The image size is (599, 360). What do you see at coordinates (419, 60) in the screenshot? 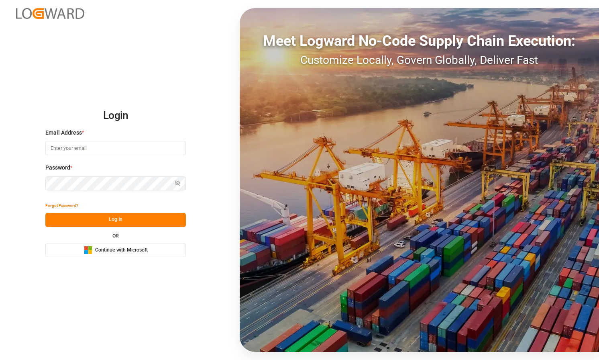
I see `div: Customize Locally, Govern Globally, Deliver Fast` at bounding box center [419, 60].